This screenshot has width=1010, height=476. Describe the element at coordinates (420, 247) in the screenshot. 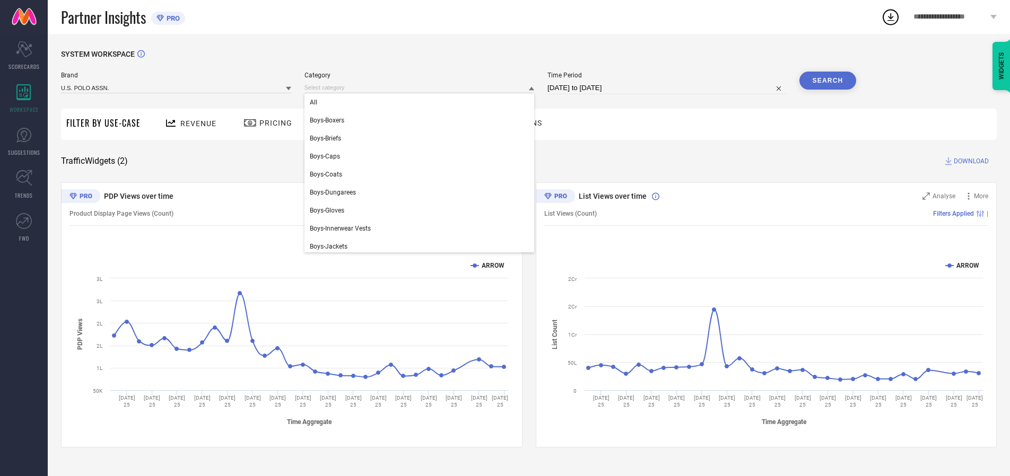

I see `div: Boys-Jackets` at that location.